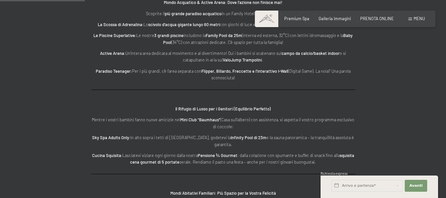  Describe the element at coordinates (223, 193) in the screenshot. I see `strong: Mondi Abitativi Familiari: Più Spazio per la Vostra Felicità` at that location.